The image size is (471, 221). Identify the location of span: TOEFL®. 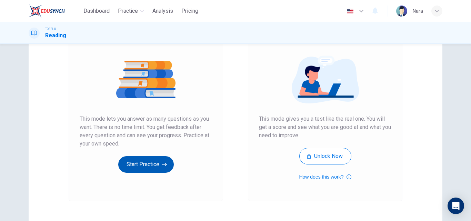
(51, 29).